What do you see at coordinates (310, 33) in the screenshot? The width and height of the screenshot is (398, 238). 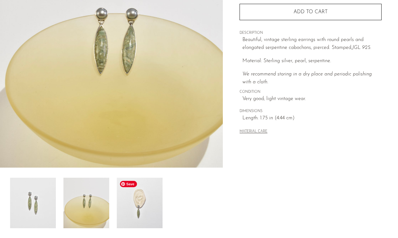 I see `span: DESCRIPTION` at bounding box center [310, 33].